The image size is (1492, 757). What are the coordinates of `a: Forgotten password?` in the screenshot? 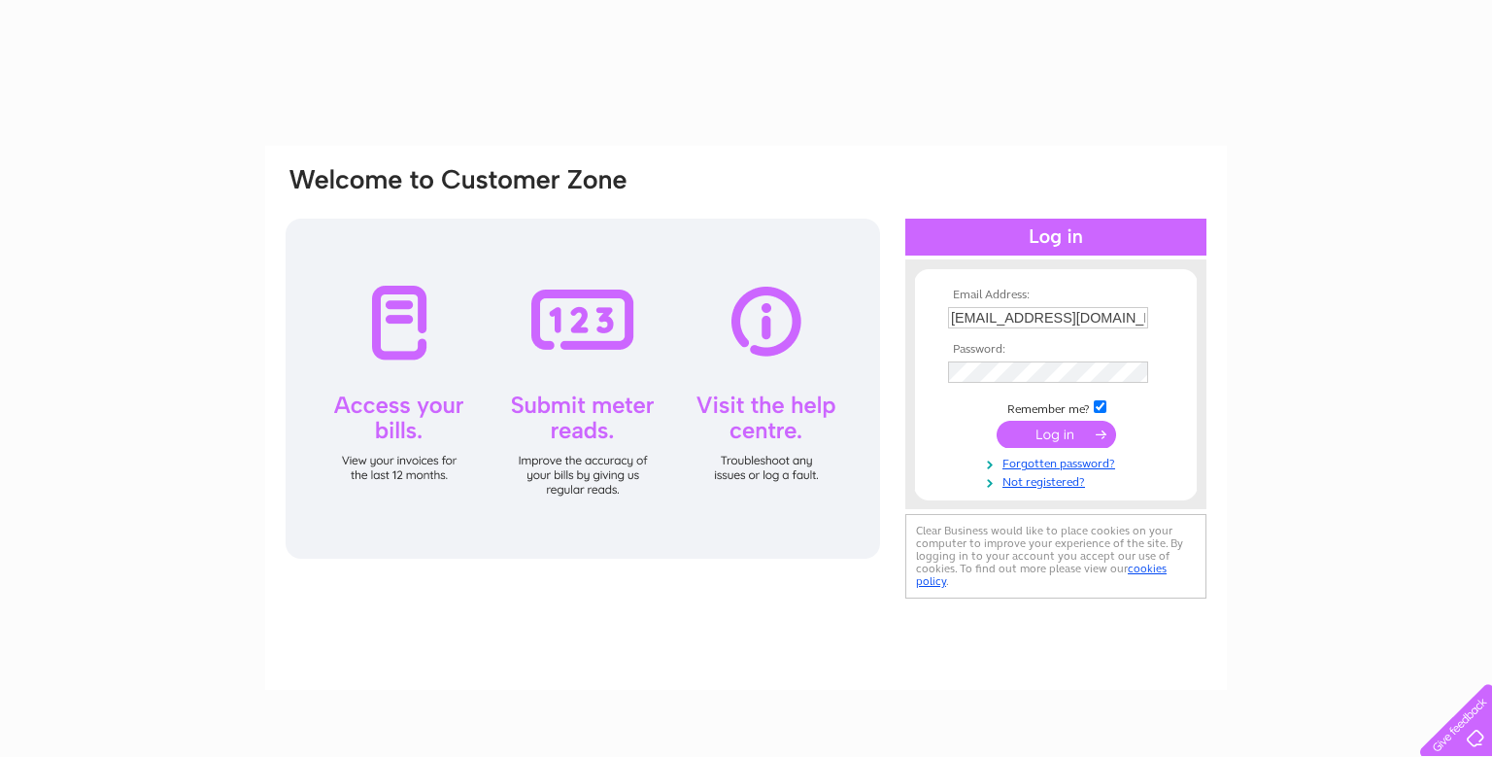 It's located at (1058, 462).